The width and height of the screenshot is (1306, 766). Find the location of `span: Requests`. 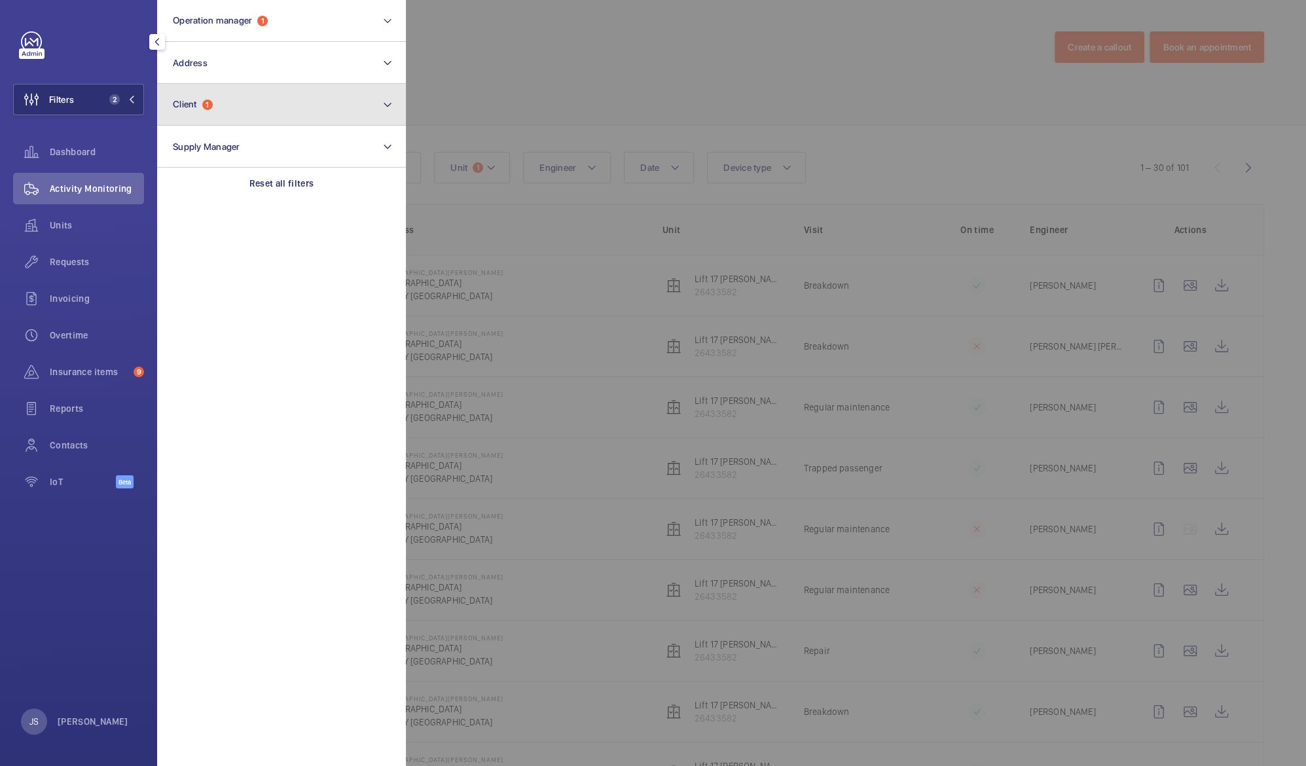

span: Requests is located at coordinates (97, 262).